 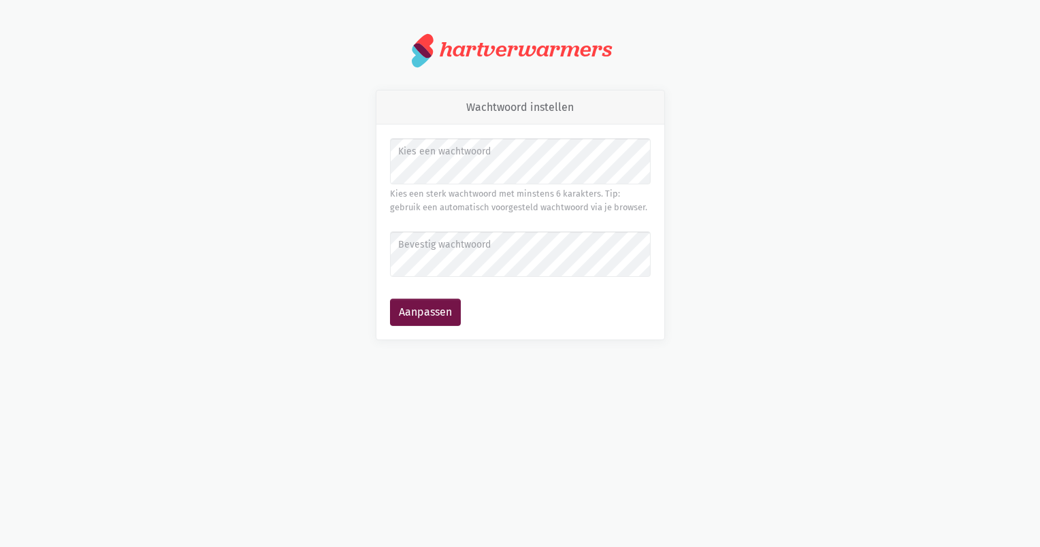 I want to click on div: Kies een sterk wachtwoord met minstens 6 karakters. Tip: gebruik een automatisch voorgesteld wach..., so click(x=520, y=201).